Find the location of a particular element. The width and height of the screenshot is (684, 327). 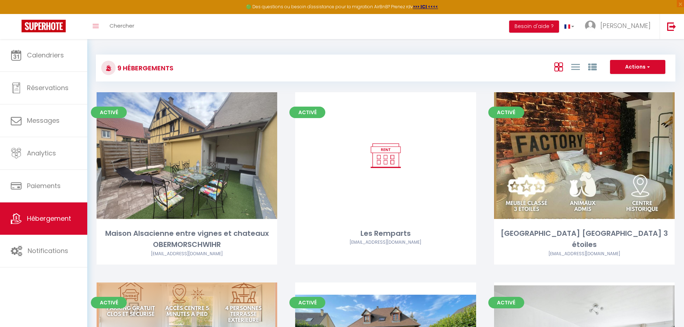

a: >>> ICI <<<< is located at coordinates (425, 6).